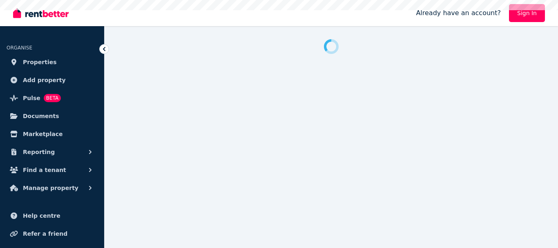  What do you see at coordinates (44, 80) in the screenshot?
I see `span: Add property` at bounding box center [44, 80].